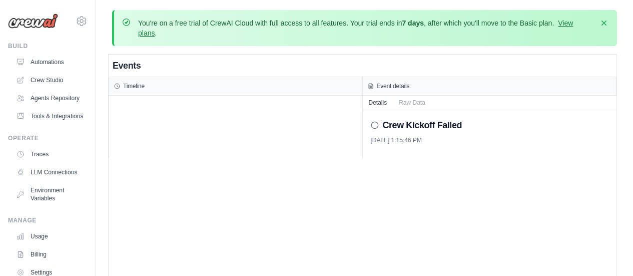 This screenshot has width=633, height=276. Describe the element at coordinates (378, 103) in the screenshot. I see `button: Details` at that location.